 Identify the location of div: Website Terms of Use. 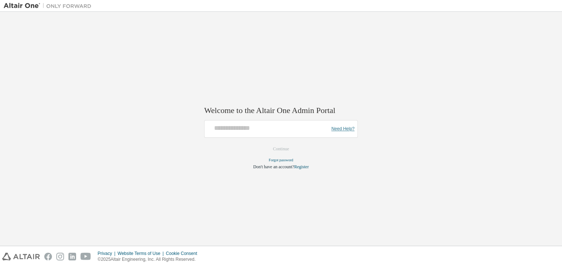
(142, 254).